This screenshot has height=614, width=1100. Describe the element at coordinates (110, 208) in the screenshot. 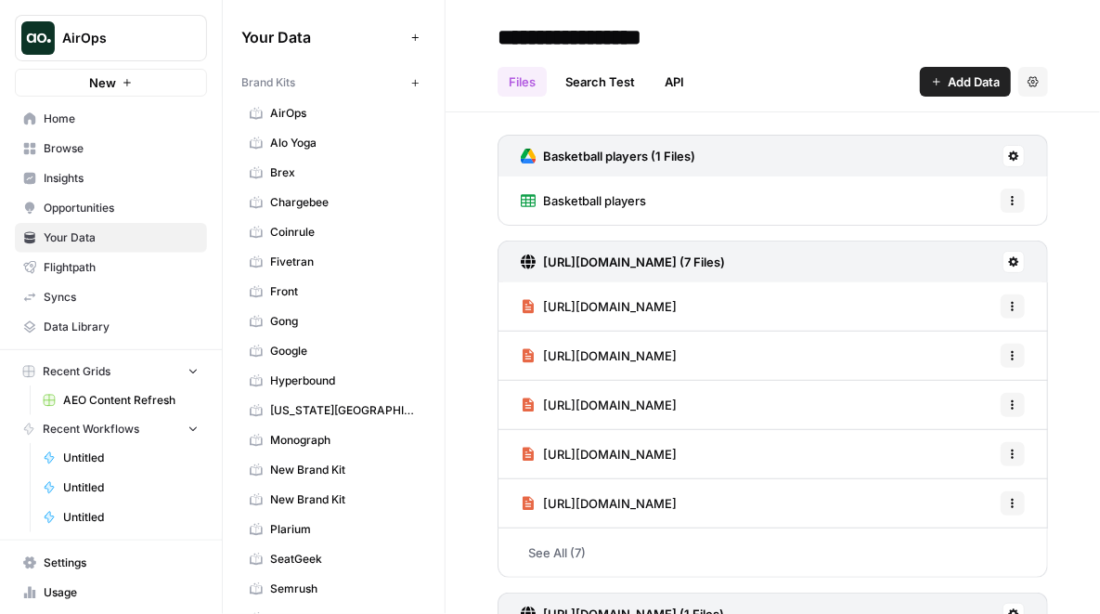

I see `a: Opportunities` at that location.